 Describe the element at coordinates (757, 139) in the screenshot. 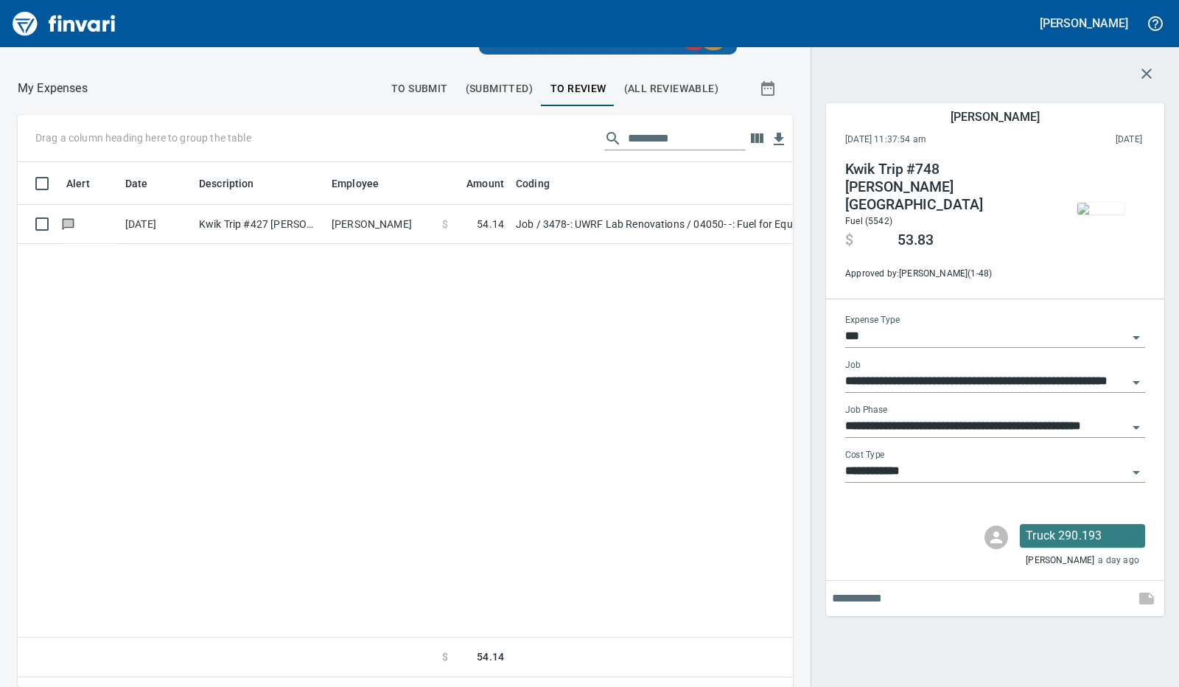

I see `button: Choose columns to display` at that location.